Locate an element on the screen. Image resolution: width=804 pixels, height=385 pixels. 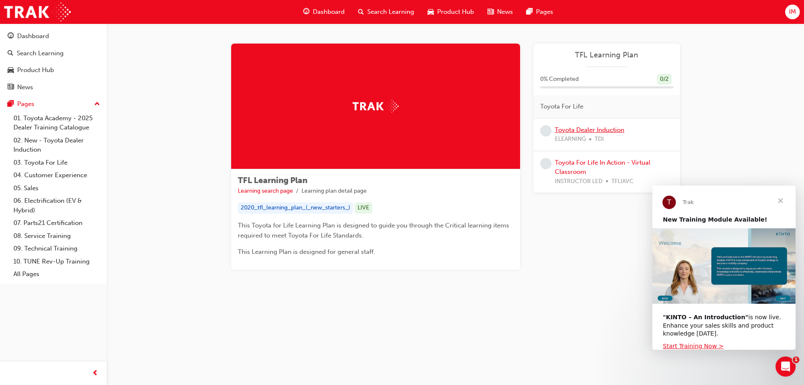
span: ELEARNING is located at coordinates (571, 139).